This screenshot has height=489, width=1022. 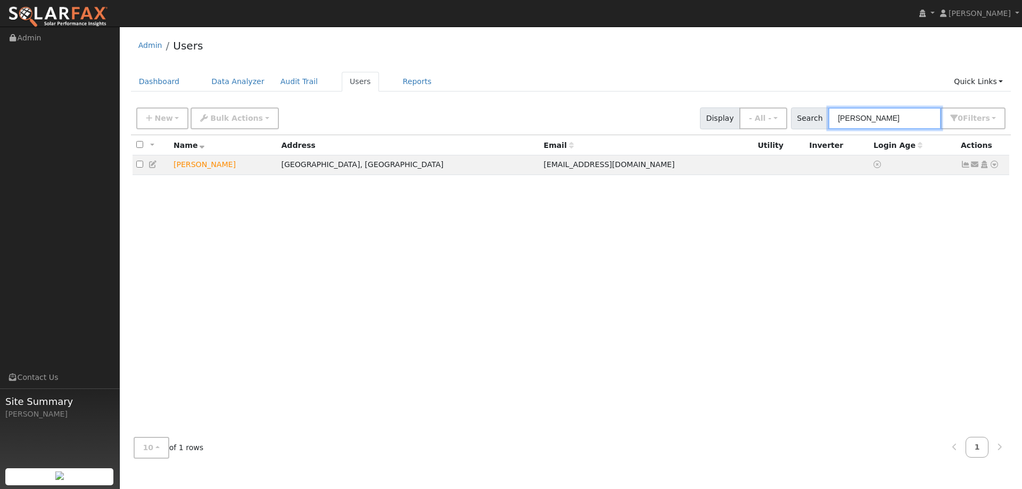 I want to click on button: 10, so click(x=151, y=448).